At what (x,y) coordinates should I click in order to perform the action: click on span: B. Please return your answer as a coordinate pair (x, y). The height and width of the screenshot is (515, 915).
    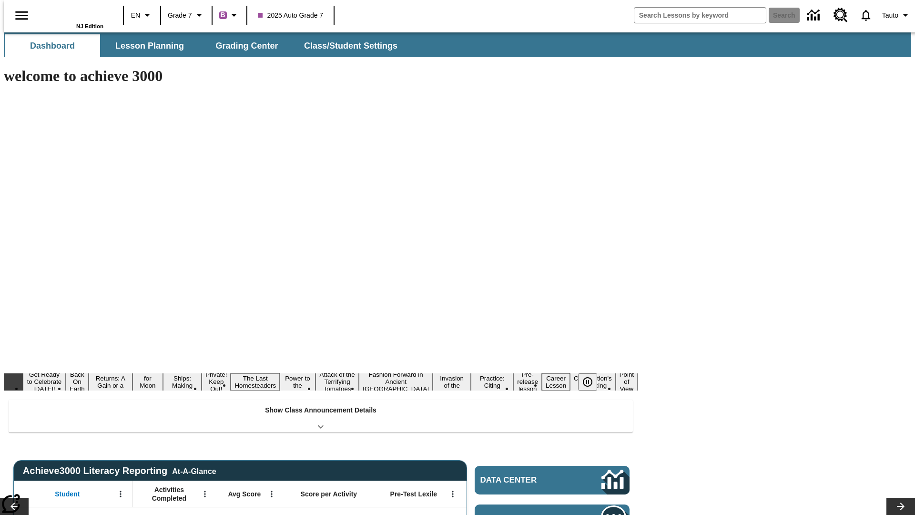
    Looking at the image, I should click on (223, 15).